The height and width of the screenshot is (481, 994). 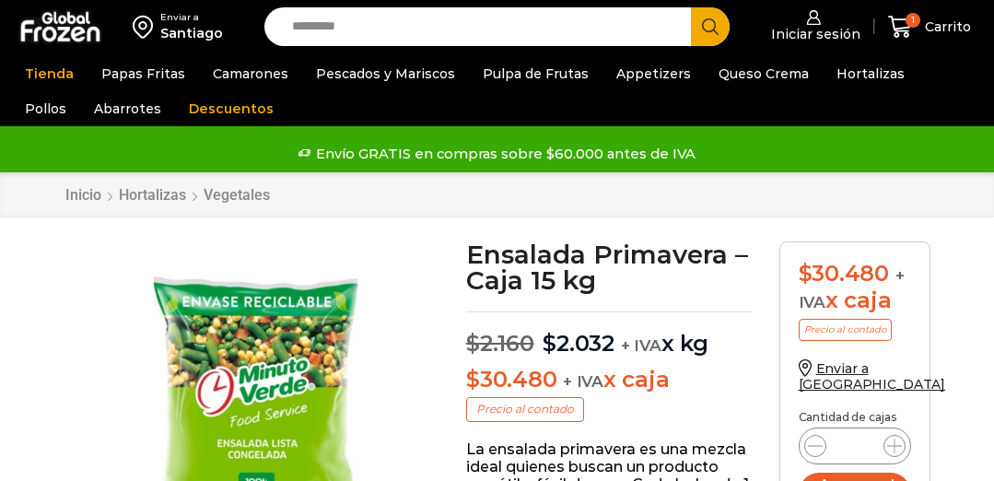 What do you see at coordinates (45, 109) in the screenshot?
I see `a: Pollos` at bounding box center [45, 109].